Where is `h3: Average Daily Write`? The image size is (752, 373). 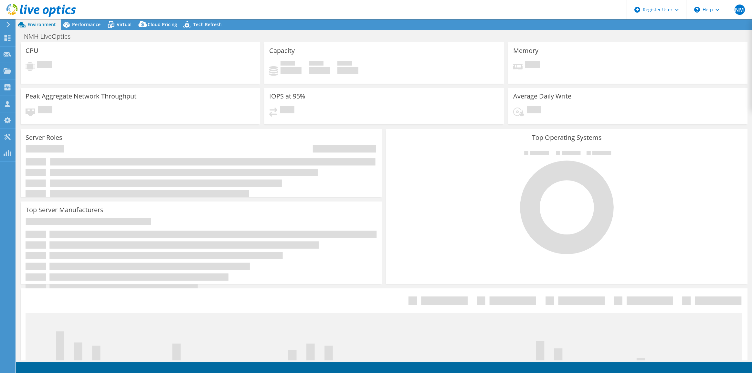 h3: Average Daily Write is located at coordinates (542, 96).